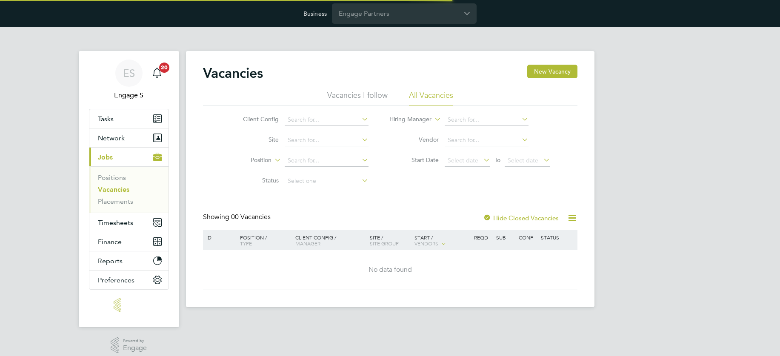 The height and width of the screenshot is (356, 780). Describe the element at coordinates (115, 222) in the screenshot. I see `span: Timesheets` at that location.